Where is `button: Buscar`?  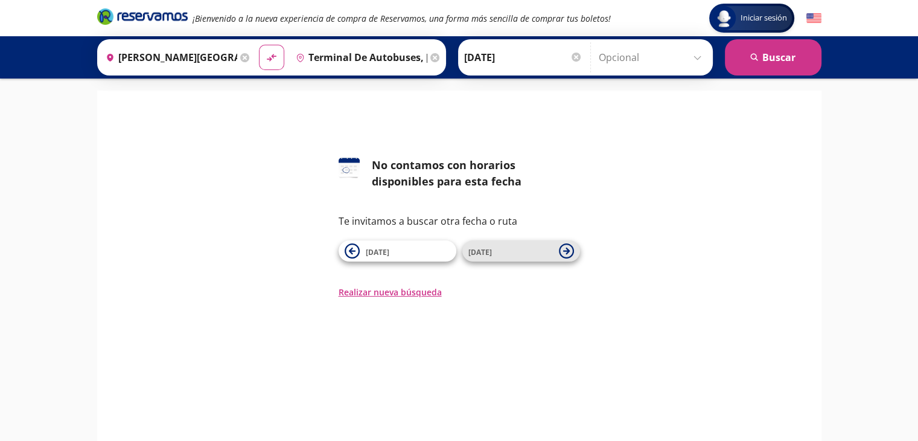 button: Buscar is located at coordinates (773, 57).